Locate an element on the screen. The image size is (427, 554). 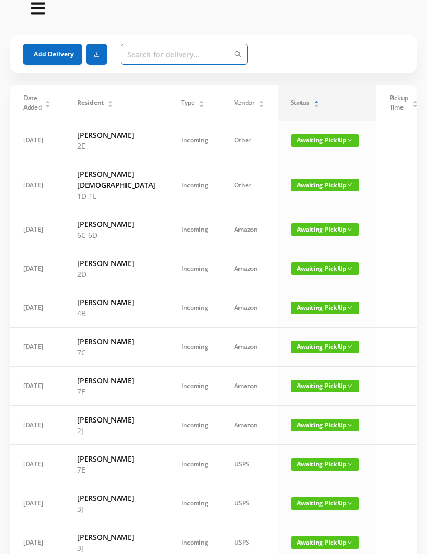
span: Type is located at coordinates (188, 103).